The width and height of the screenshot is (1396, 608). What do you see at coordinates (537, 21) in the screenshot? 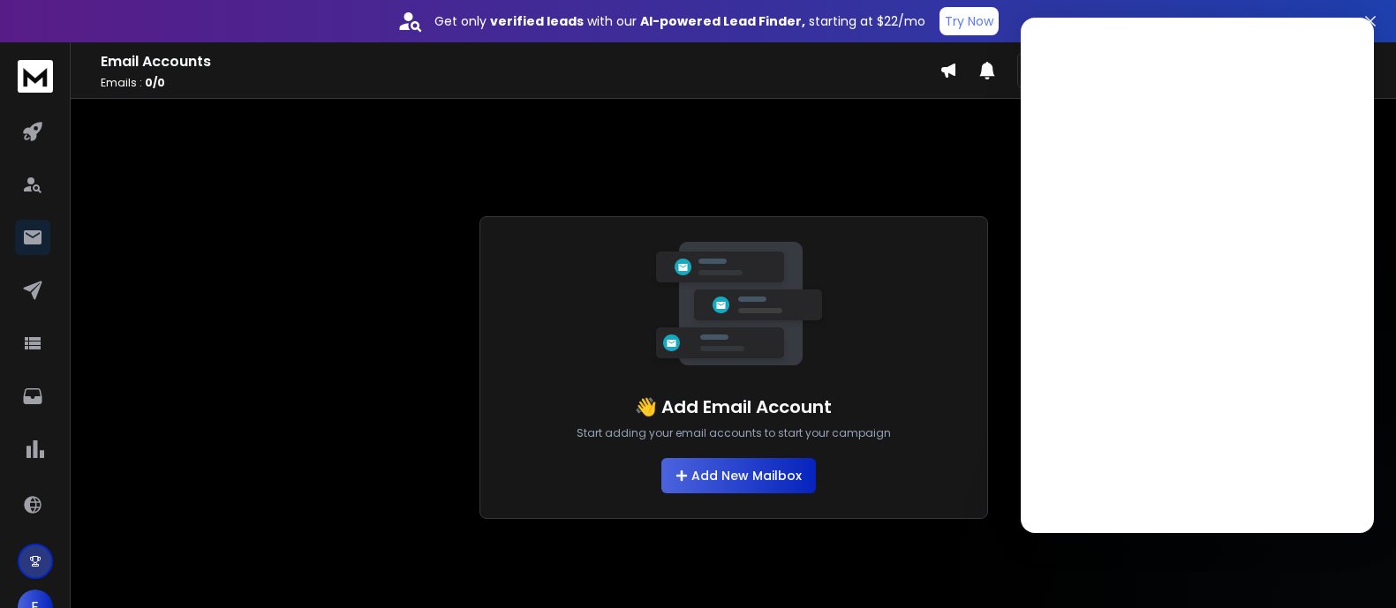
I see `strong: verified leads` at bounding box center [537, 21].